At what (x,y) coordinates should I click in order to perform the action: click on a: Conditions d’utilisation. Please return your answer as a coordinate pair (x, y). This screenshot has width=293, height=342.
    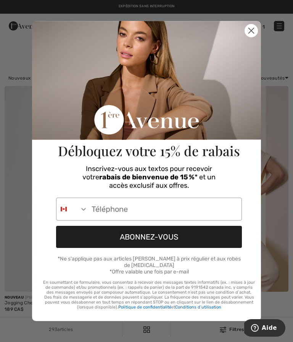
    Looking at the image, I should click on (198, 307).